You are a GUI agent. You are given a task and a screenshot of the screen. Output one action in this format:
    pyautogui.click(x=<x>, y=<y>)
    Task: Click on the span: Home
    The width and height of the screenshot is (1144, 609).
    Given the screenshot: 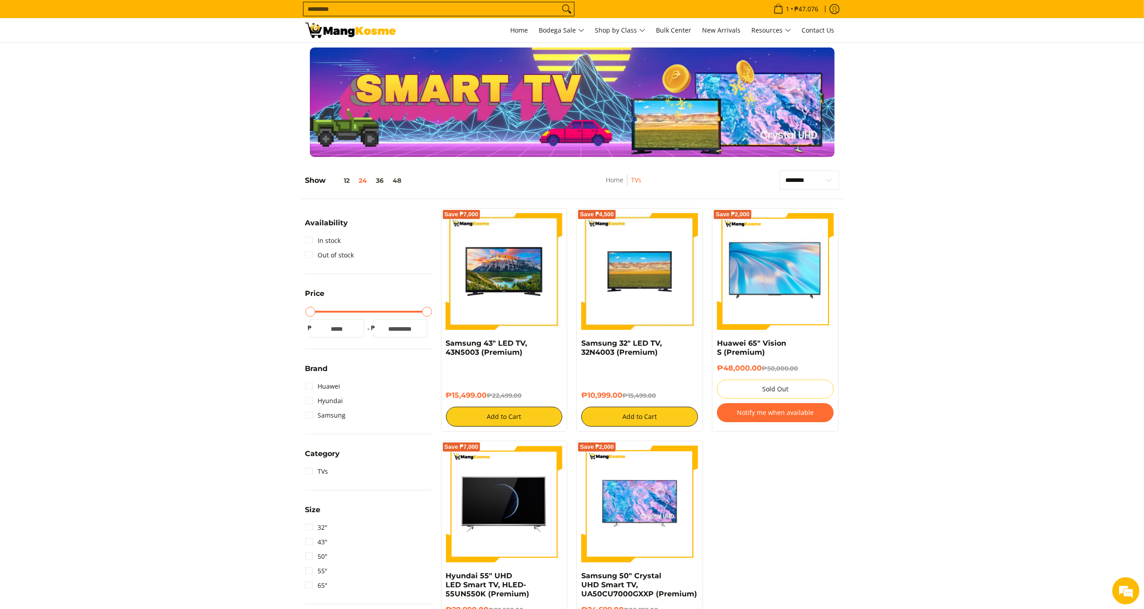 What is the action you would take?
    pyautogui.click(x=519, y=30)
    